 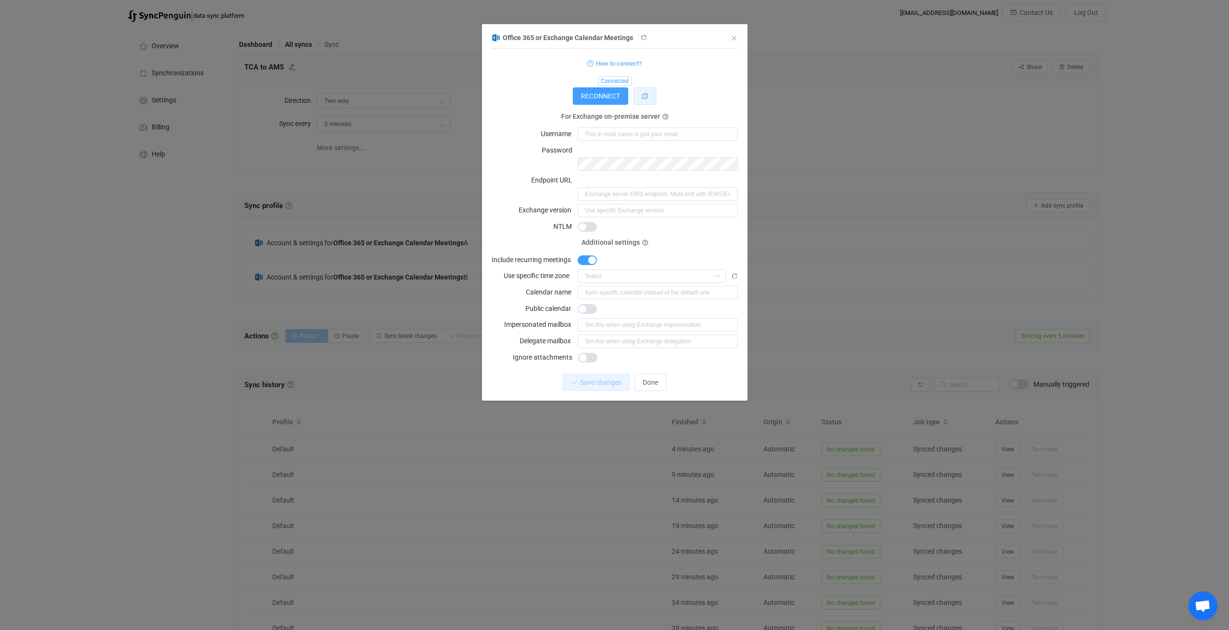 What do you see at coordinates (551, 292) in the screenshot?
I see `label: Calendar name` at bounding box center [551, 292].